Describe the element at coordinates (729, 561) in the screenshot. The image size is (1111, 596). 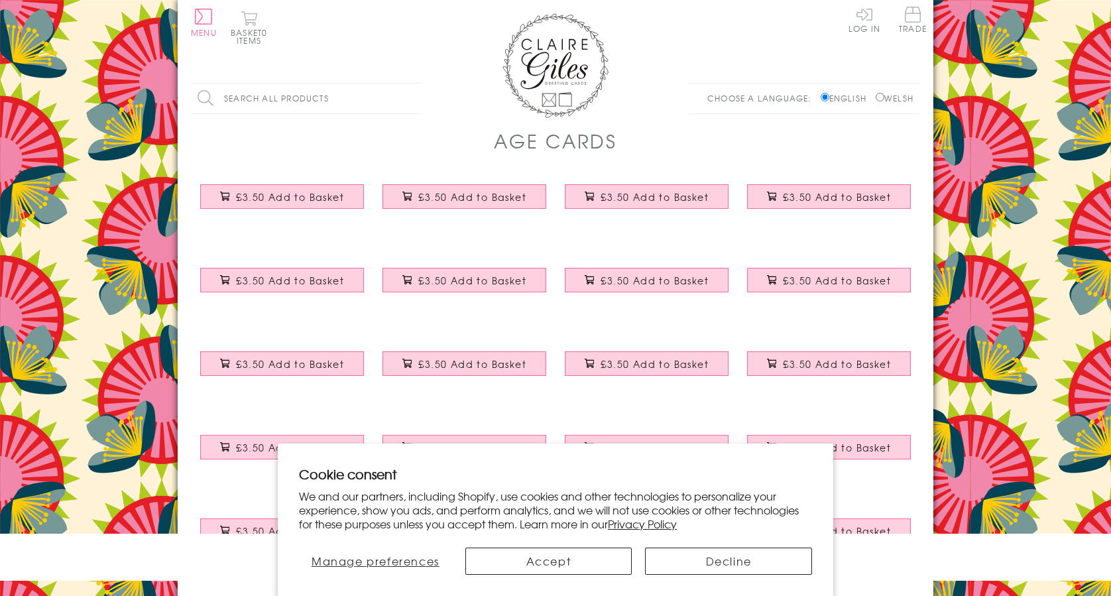
I see `button: Decline` at that location.